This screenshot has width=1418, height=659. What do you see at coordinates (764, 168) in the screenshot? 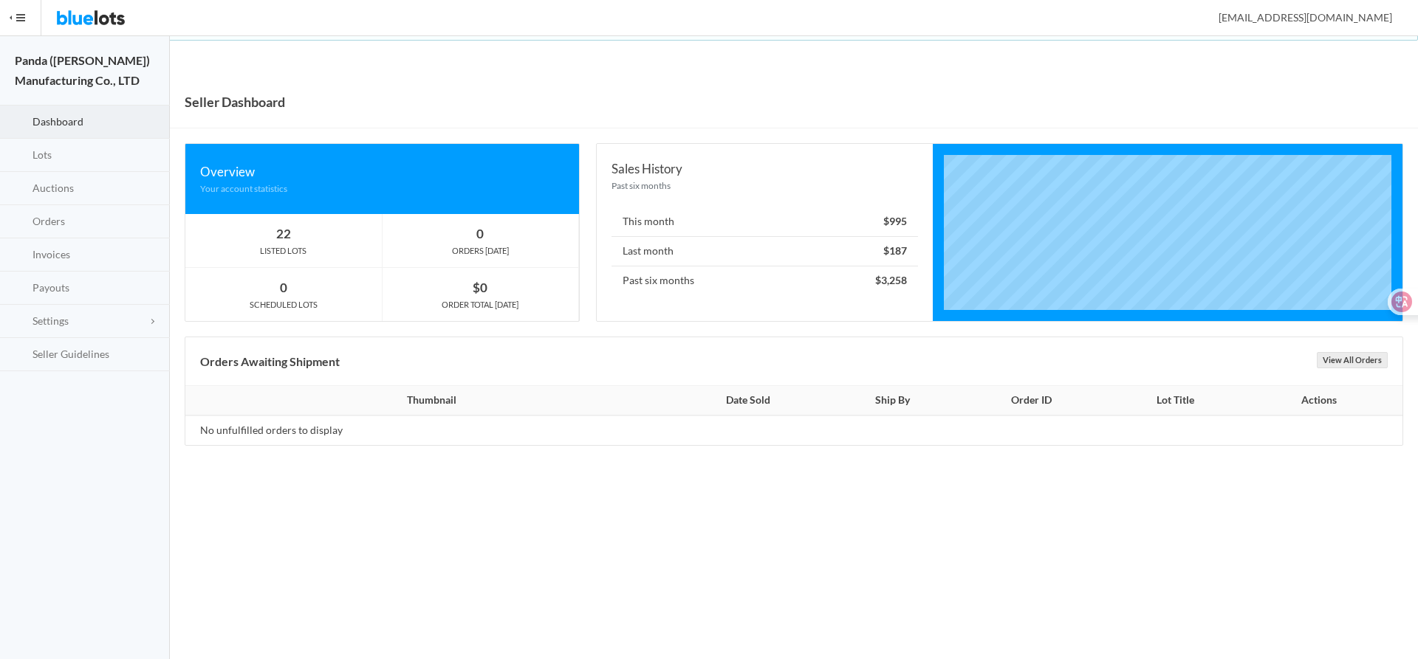
I see `div: Sales History` at bounding box center [764, 168].